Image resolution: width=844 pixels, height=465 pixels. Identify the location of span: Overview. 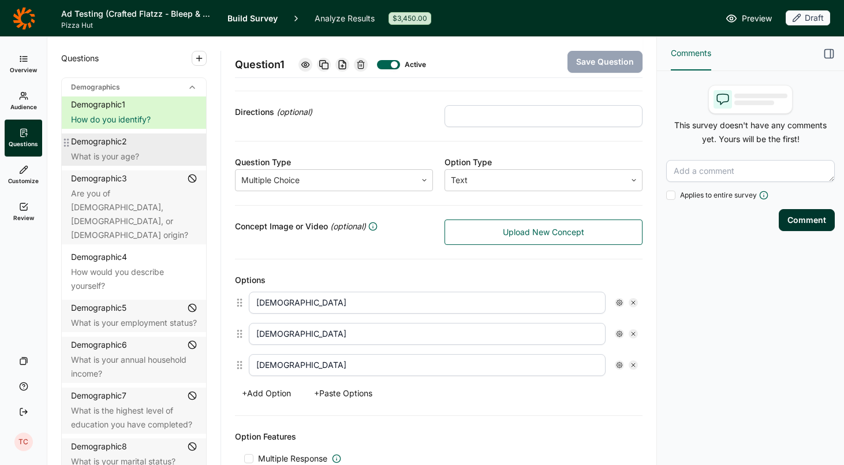
(23, 70).